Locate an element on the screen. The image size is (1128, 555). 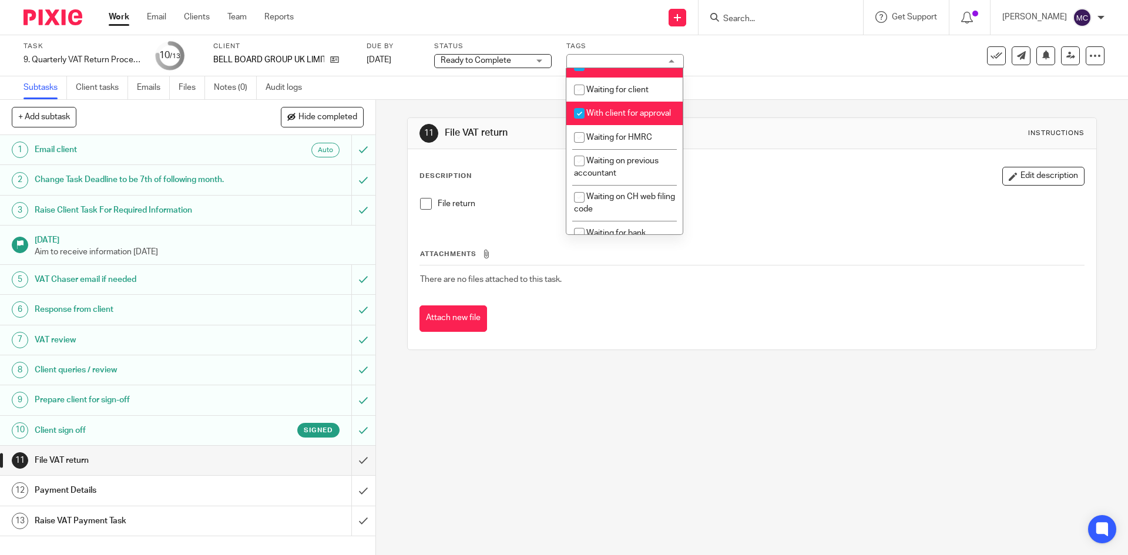
label: Status is located at coordinates (493, 46).